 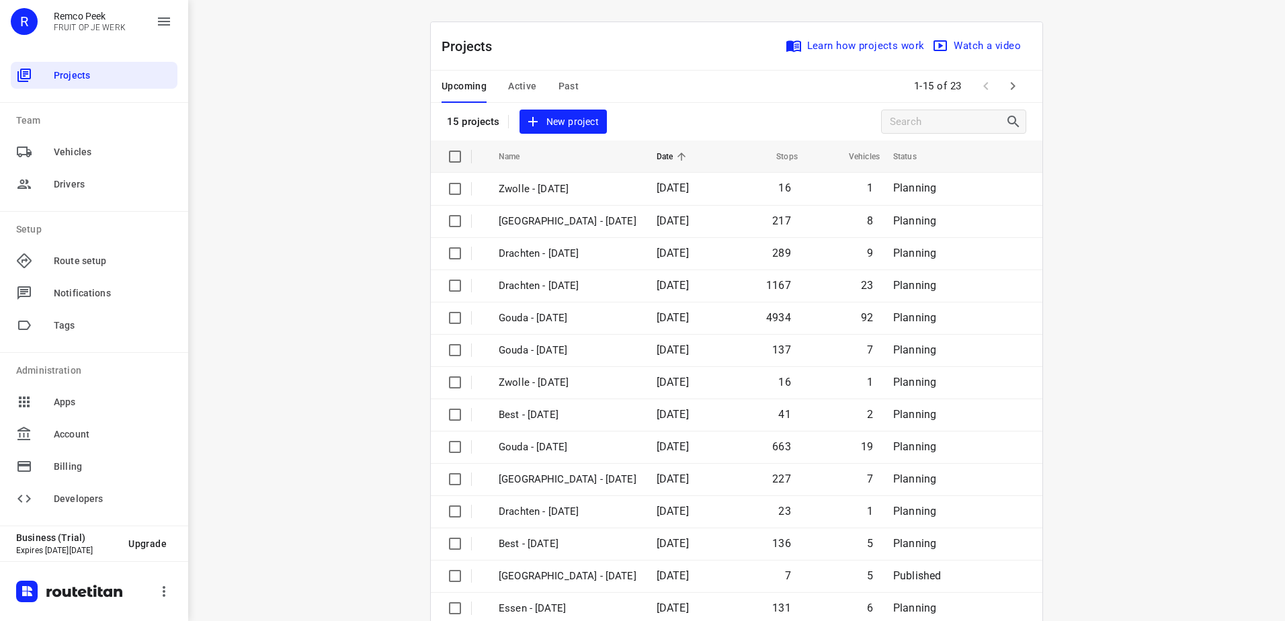 What do you see at coordinates (867, 317) in the screenshot?
I see `span: 92` at bounding box center [867, 317].